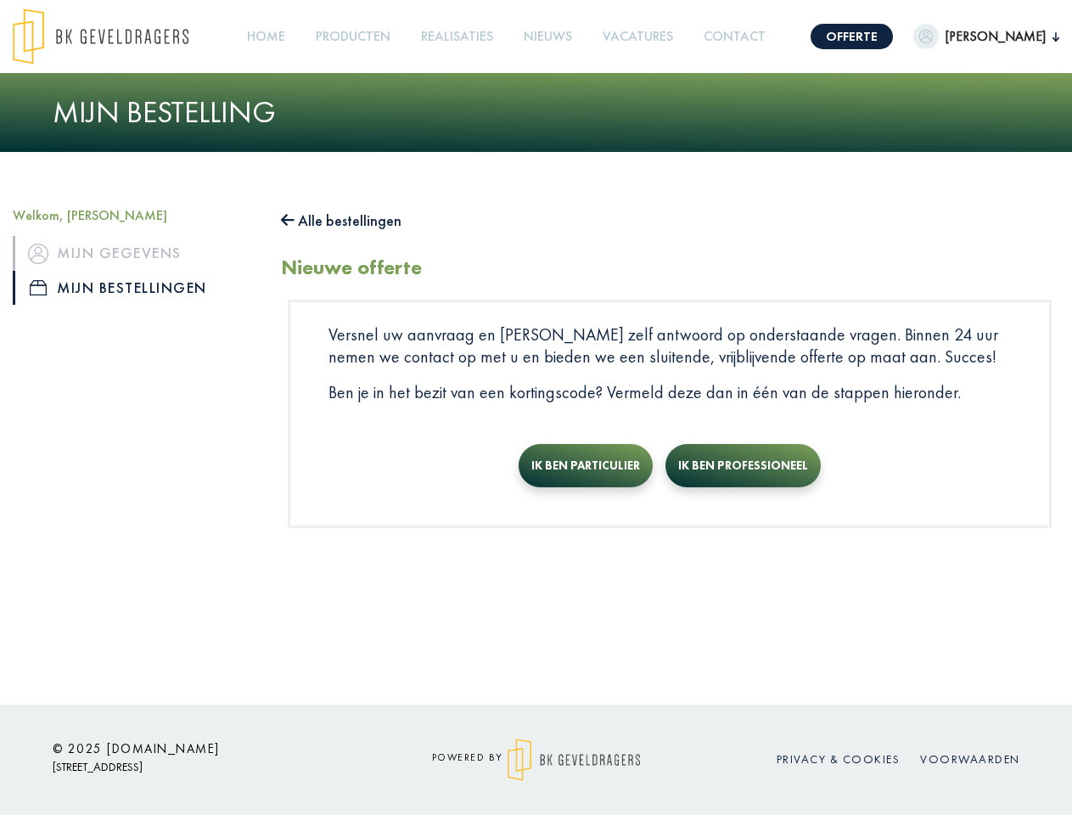  What do you see at coordinates (266, 36) in the screenshot?
I see `a: Home` at bounding box center [266, 36].